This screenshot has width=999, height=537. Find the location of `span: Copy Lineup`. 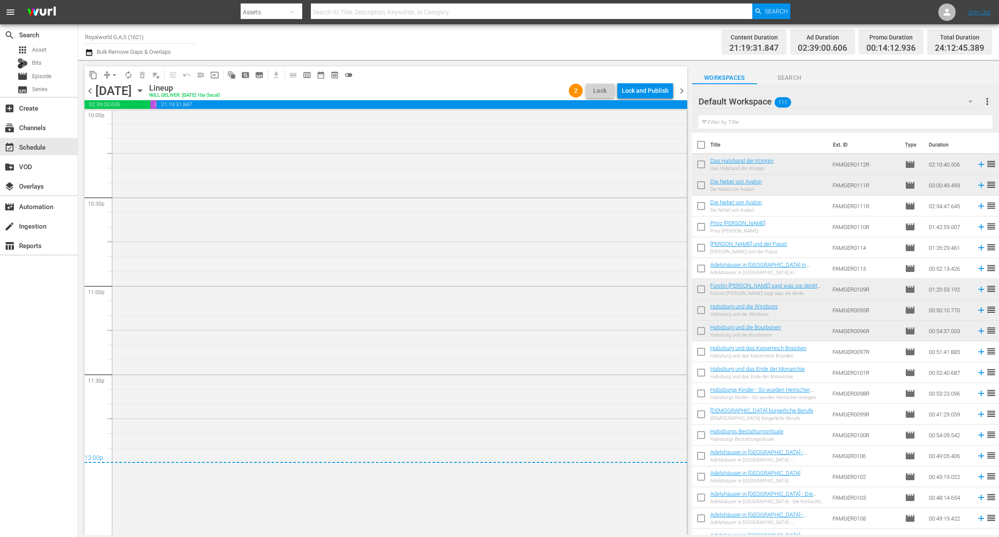

span: Copy Lineup is located at coordinates (93, 75).